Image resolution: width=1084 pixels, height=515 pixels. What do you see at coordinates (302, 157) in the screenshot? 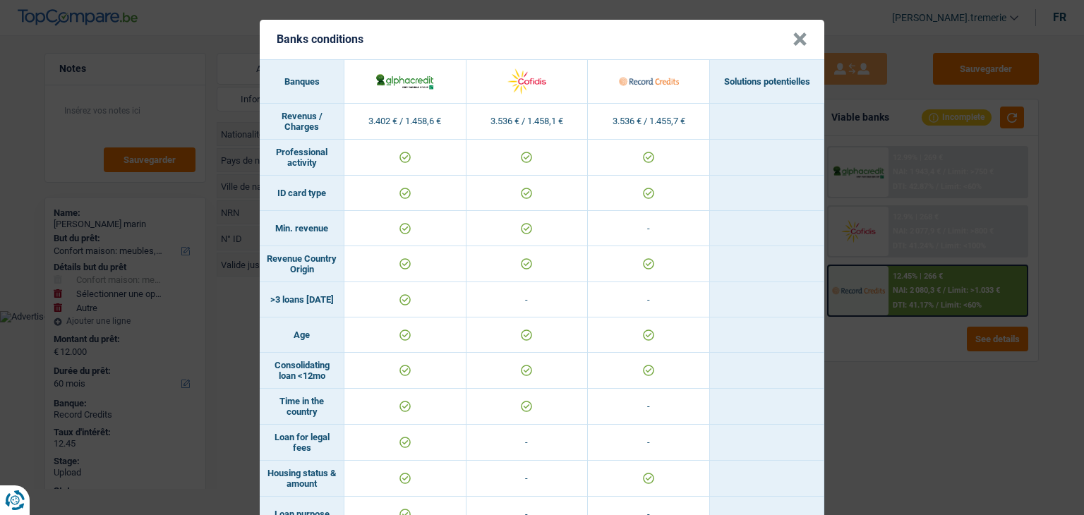
I see `td: Professional activity` at bounding box center [302, 157].